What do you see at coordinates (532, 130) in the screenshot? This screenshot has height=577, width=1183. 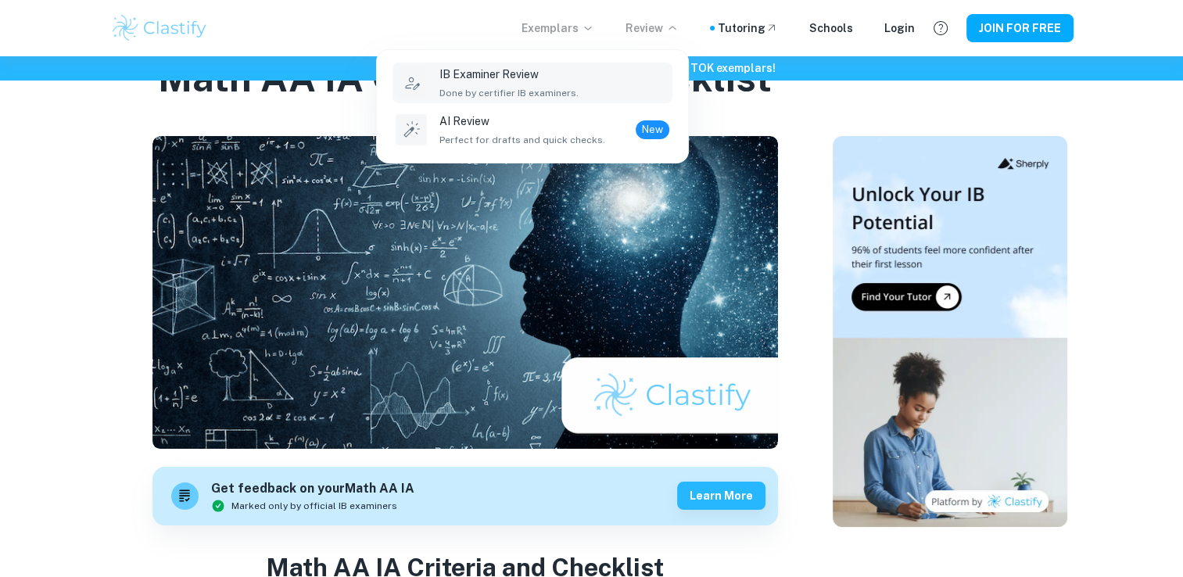 I see `a: AI ReviewPerfect for drafts and quick checks.New` at bounding box center [532, 130].